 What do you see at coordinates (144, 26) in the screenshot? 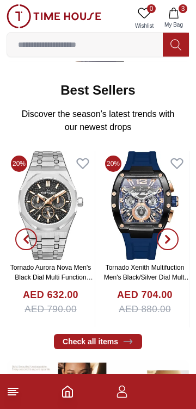
I see `span: Wishlist` at bounding box center [144, 26].